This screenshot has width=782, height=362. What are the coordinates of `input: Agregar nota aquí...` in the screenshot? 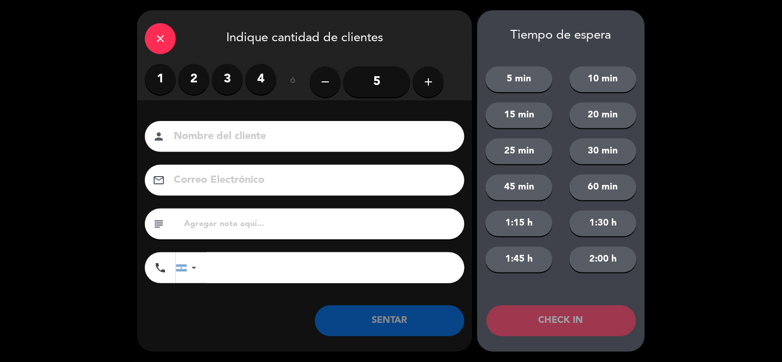 It's located at (320, 224).